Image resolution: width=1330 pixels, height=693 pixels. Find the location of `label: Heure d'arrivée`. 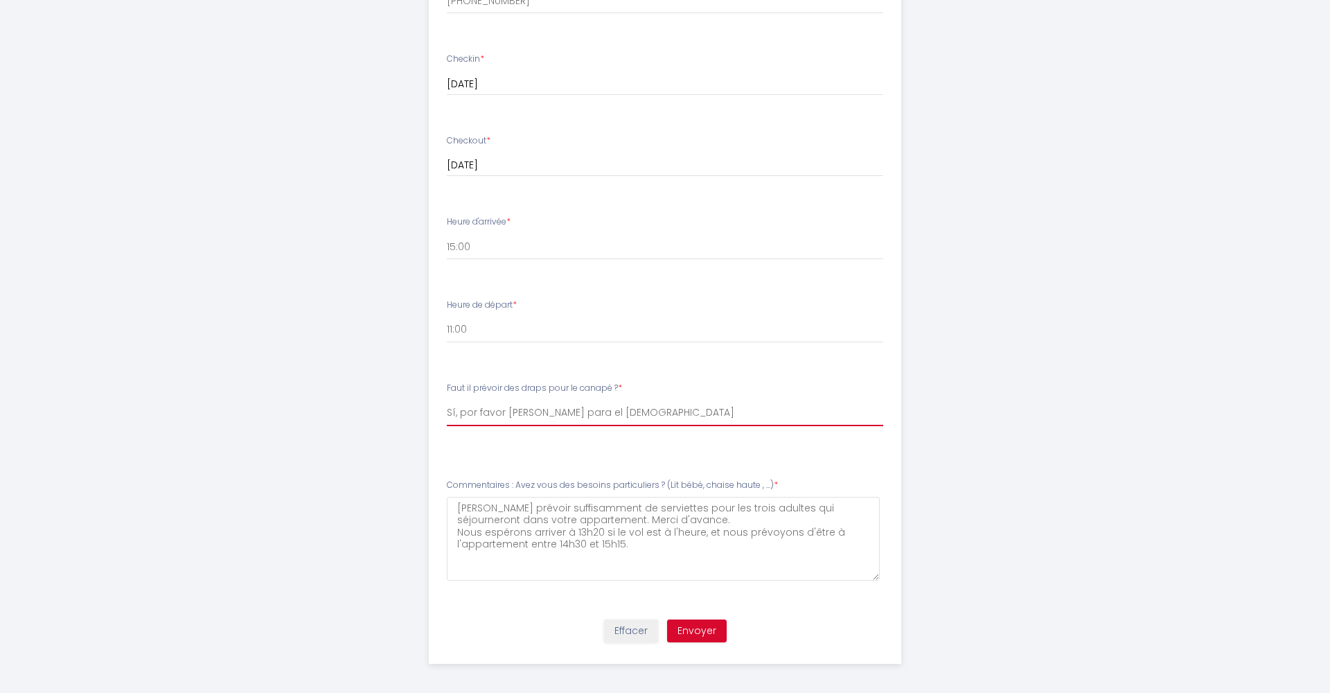

label: Heure d'arrivée is located at coordinates (479, 222).